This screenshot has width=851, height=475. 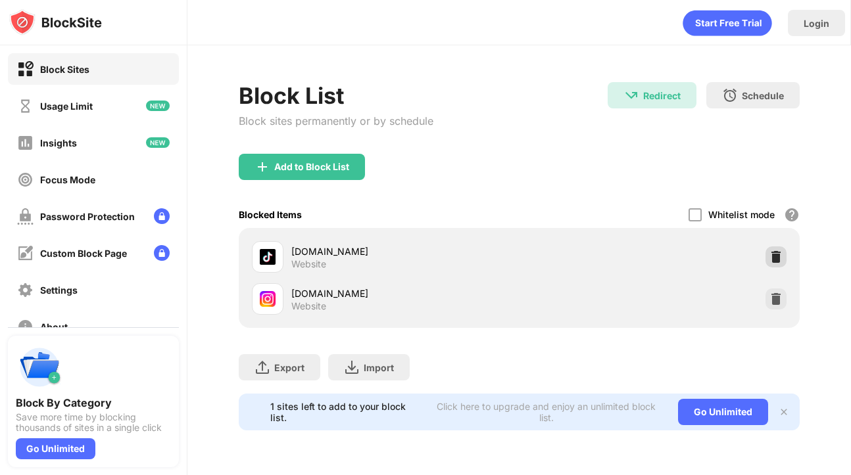 I want to click on img: customize-block-page-off.svg, so click(x=25, y=253).